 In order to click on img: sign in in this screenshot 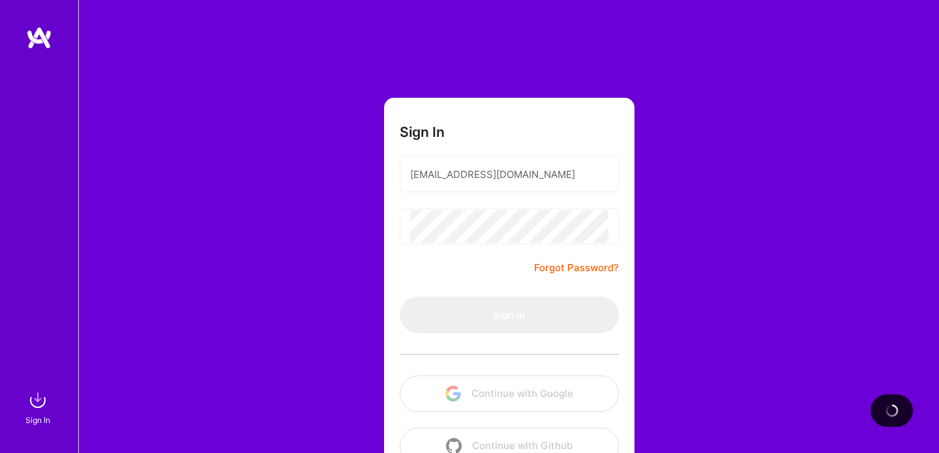, I will do `click(38, 400)`.